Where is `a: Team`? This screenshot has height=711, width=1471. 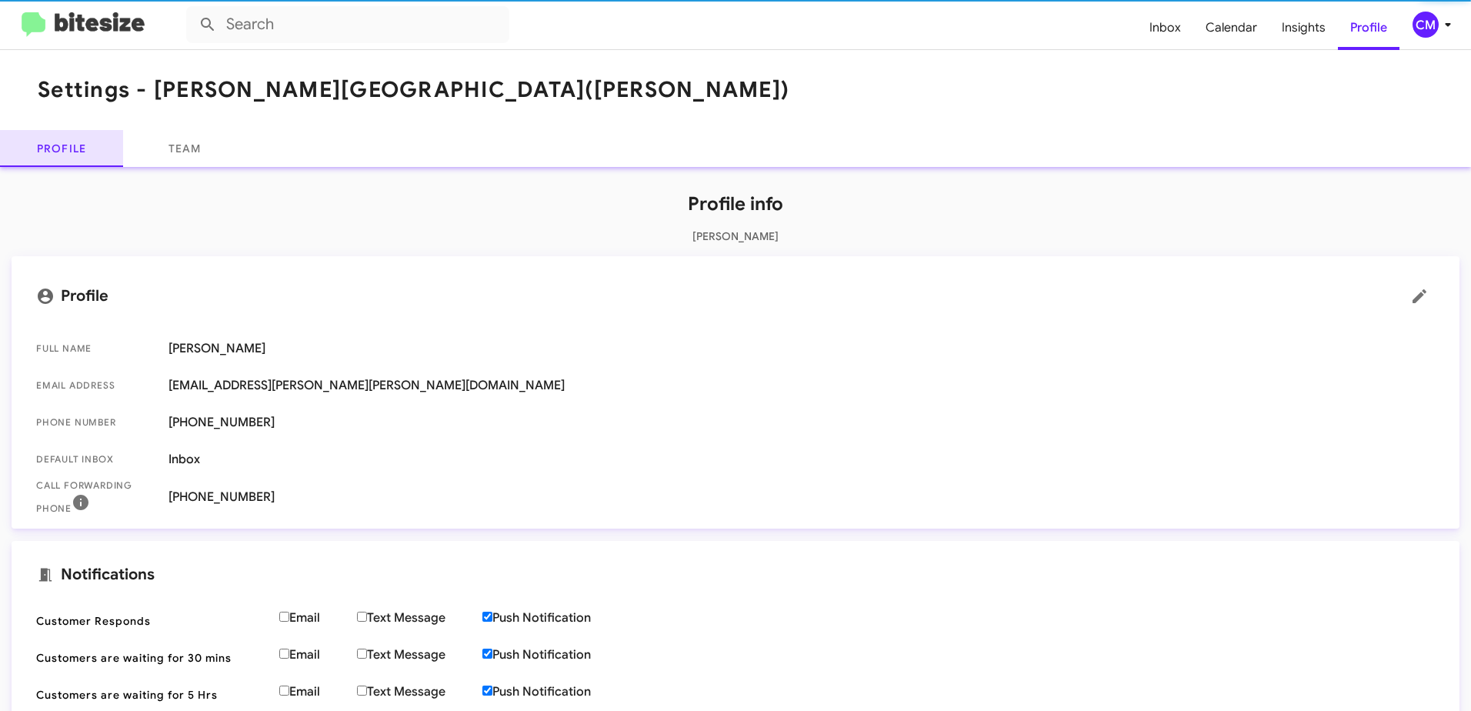
a: Team is located at coordinates (185, 148).